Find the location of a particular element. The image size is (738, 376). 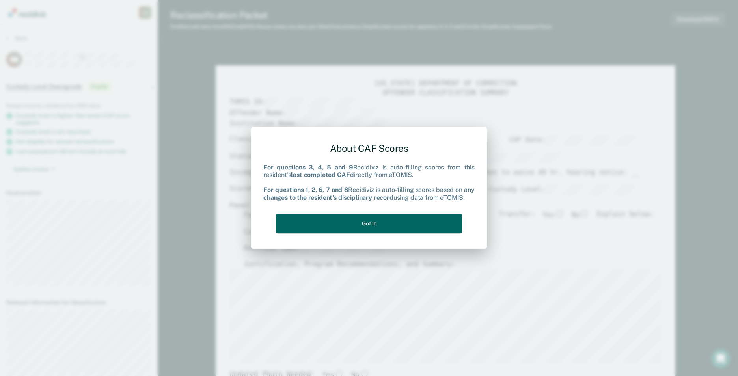

button: Got it is located at coordinates (369, 224).